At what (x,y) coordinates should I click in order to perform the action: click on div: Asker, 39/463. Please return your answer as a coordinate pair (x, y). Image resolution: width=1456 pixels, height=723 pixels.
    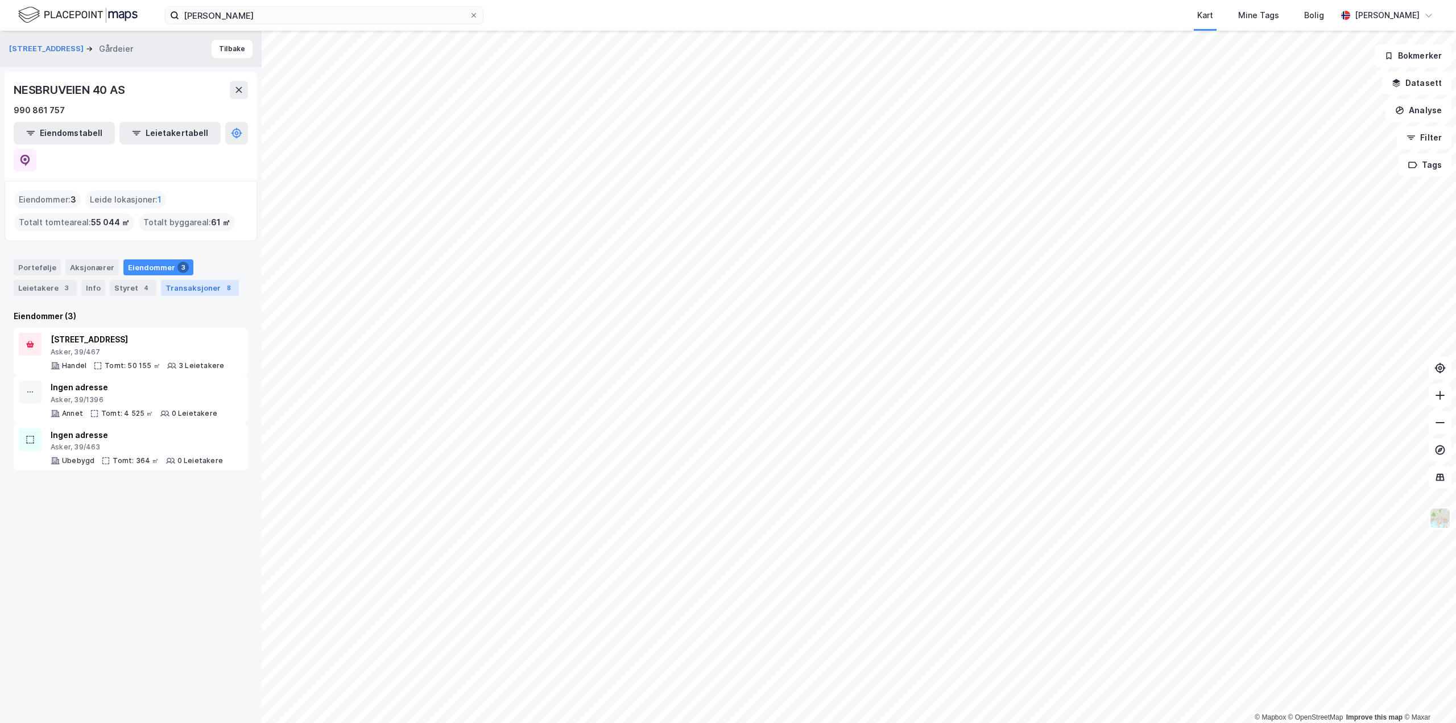
    Looking at the image, I should click on (137, 447).